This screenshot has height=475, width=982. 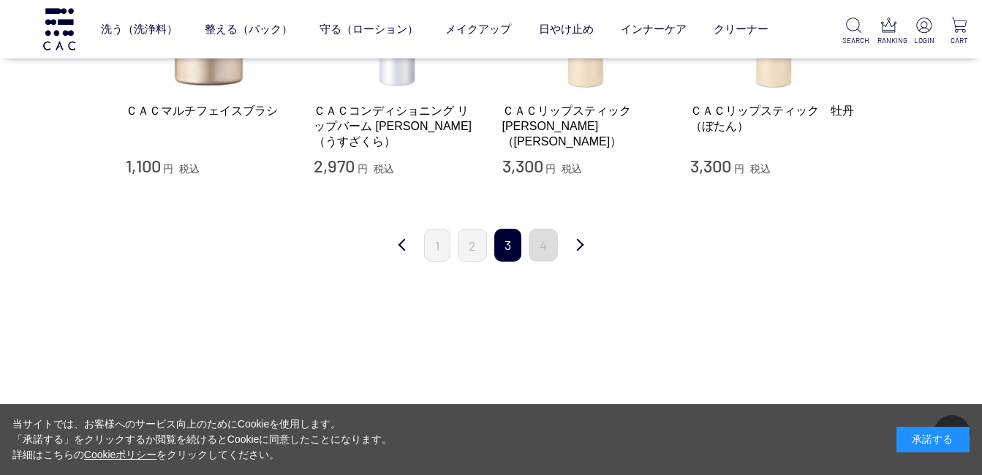 What do you see at coordinates (472, 245) in the screenshot?
I see `a: 2` at bounding box center [472, 245].